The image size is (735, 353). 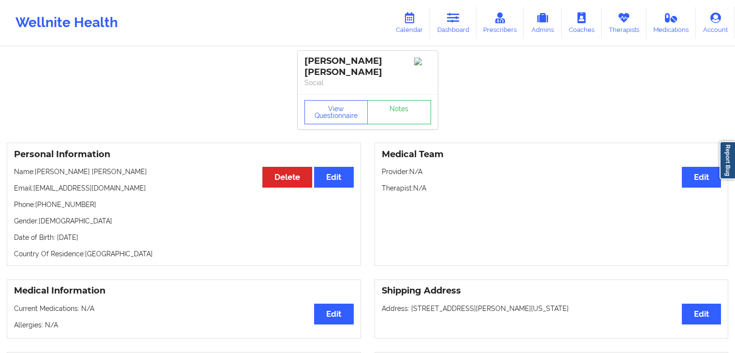 What do you see at coordinates (422, 61) in the screenshot?
I see `img: Image%2Fplaceholer-image.png` at bounding box center [422, 61].